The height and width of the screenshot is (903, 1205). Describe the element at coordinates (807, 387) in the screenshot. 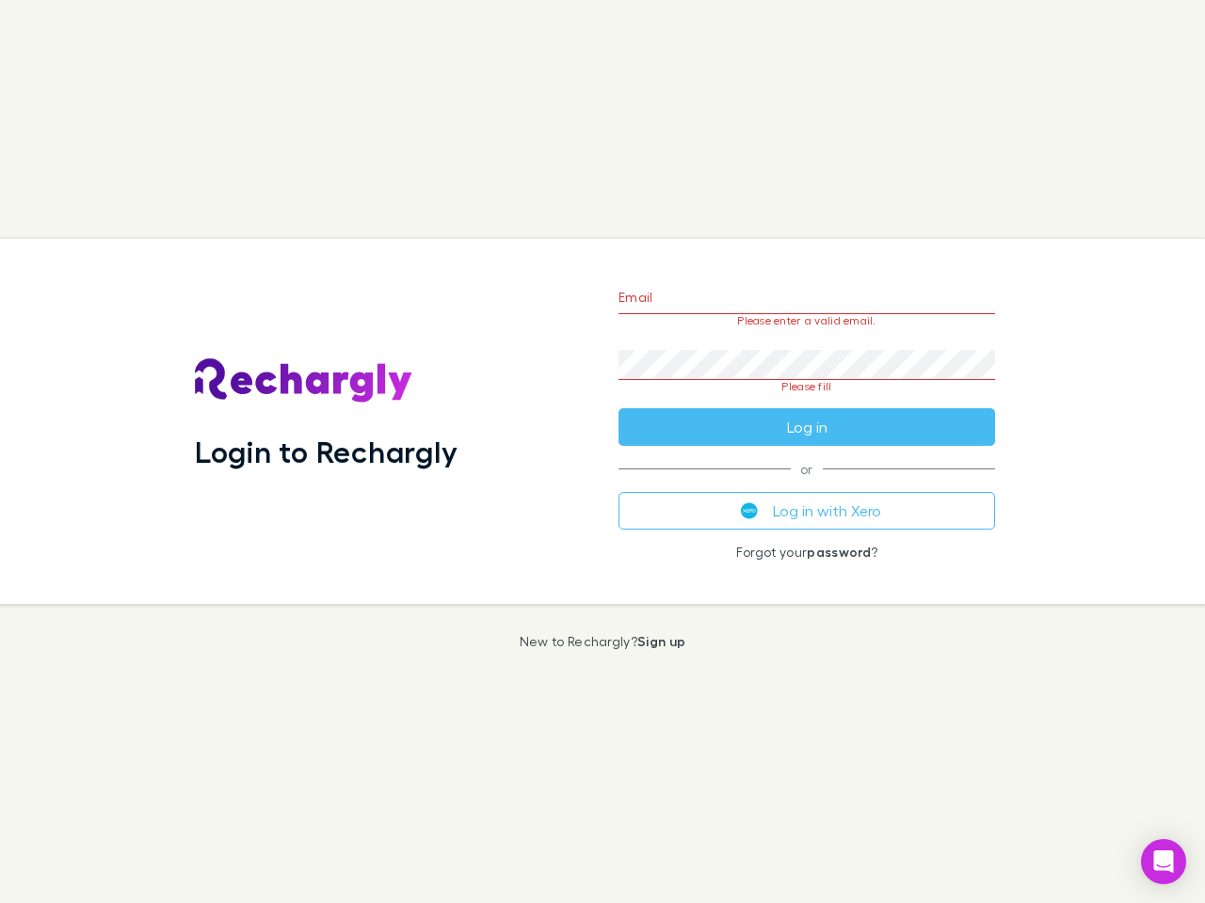

I see `p: Please fill` at that location.